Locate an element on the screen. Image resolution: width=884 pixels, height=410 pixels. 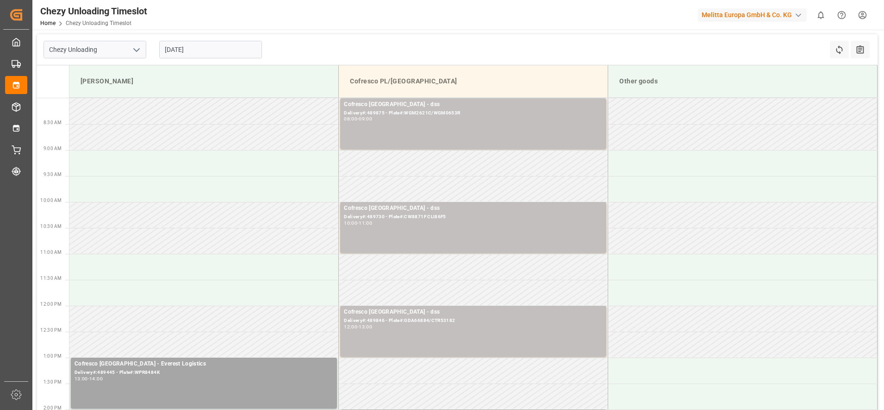
div: Delivery#:489875 - Plate#:WGM2621C/WGM0653R is located at coordinates (473, 113).